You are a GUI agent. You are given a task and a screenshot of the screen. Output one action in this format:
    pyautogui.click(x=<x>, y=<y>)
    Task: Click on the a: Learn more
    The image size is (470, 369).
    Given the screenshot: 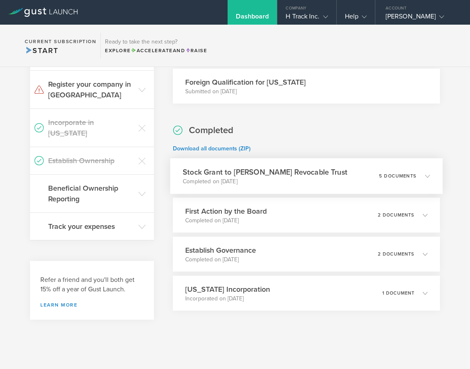 What is the action you would take?
    pyautogui.click(x=92, y=305)
    